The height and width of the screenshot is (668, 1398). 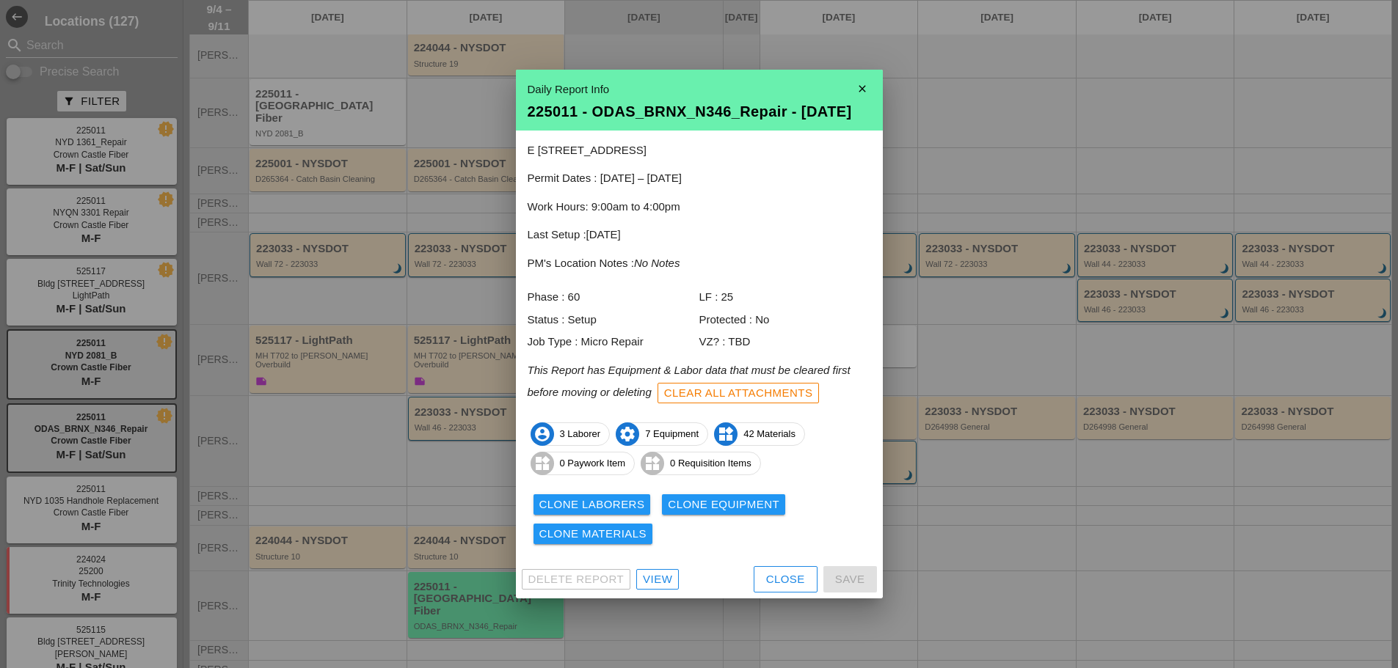 I want to click on div: Daily Report Info, so click(x=699, y=90).